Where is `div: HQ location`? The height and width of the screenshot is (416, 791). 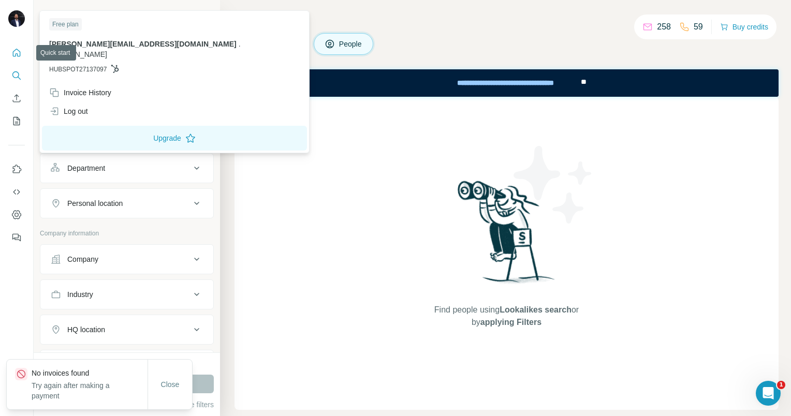 div: HQ location is located at coordinates (86, 330).